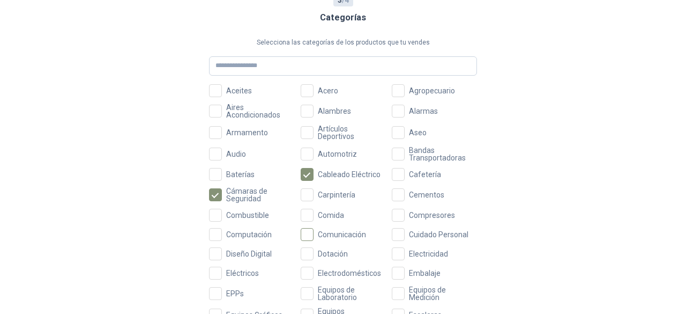  What do you see at coordinates (438, 234) in the screenshot?
I see `span: Cuidado Personal` at bounding box center [438, 234].